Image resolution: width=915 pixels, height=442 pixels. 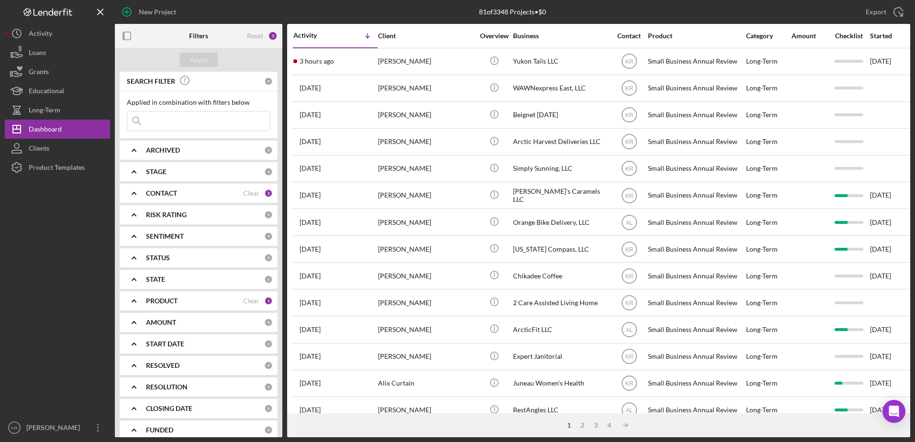 What do you see at coordinates (561, 383) in the screenshot?
I see `div: Juneau Women's Health` at bounding box center [561, 383].